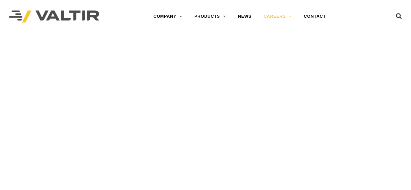 Image resolution: width=411 pixels, height=190 pixels. What do you see at coordinates (168, 17) in the screenshot?
I see `a: COMPANY` at bounding box center [168, 17].